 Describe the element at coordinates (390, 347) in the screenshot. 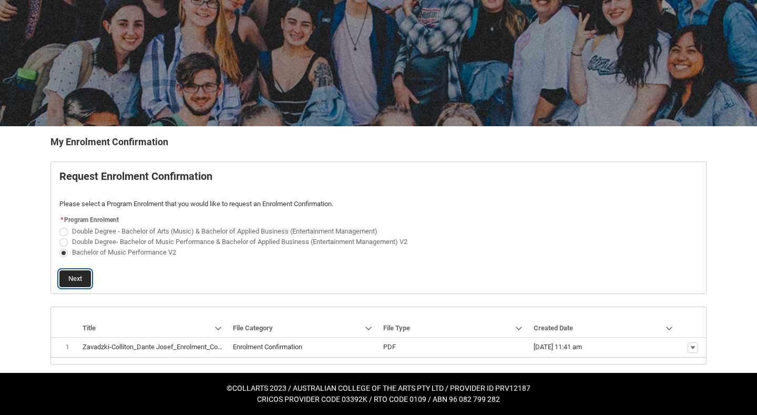

I see `lightning-base-formatted-text: PDF` at that location.